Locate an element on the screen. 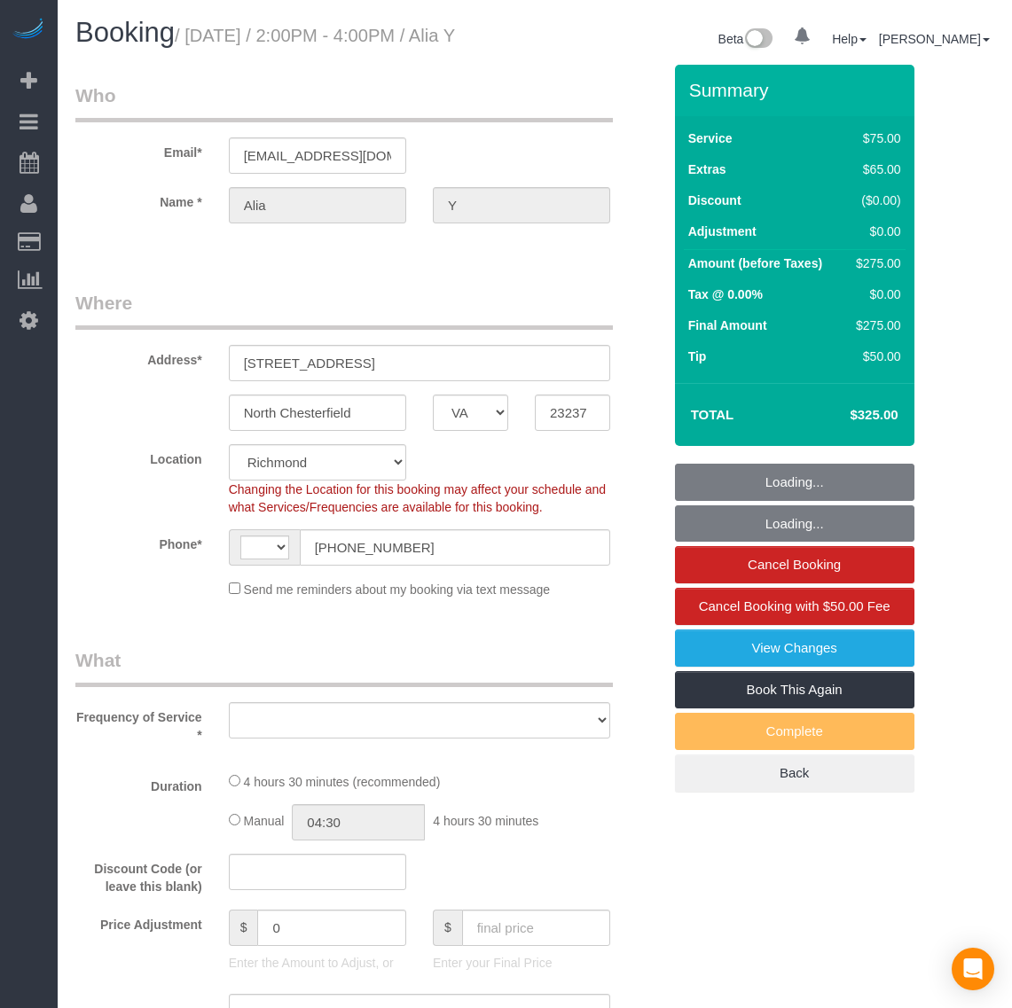 Image resolution: width=1012 pixels, height=1008 pixels. input: City* is located at coordinates (318, 412).